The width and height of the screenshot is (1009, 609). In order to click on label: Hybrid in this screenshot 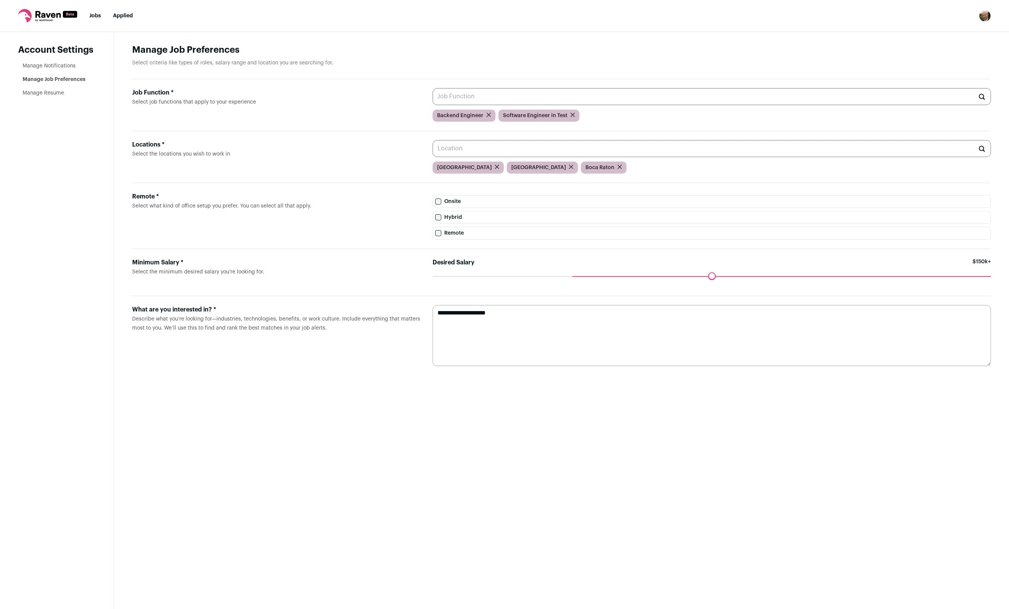, I will do `click(712, 217)`.